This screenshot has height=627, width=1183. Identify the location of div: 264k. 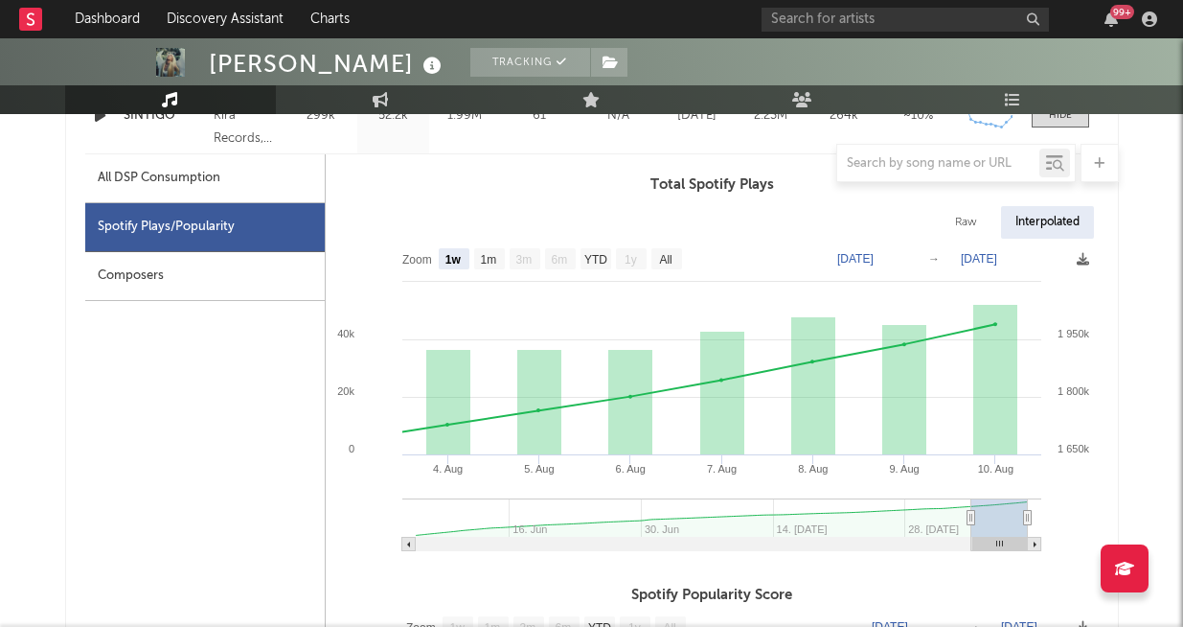
(844, 116).